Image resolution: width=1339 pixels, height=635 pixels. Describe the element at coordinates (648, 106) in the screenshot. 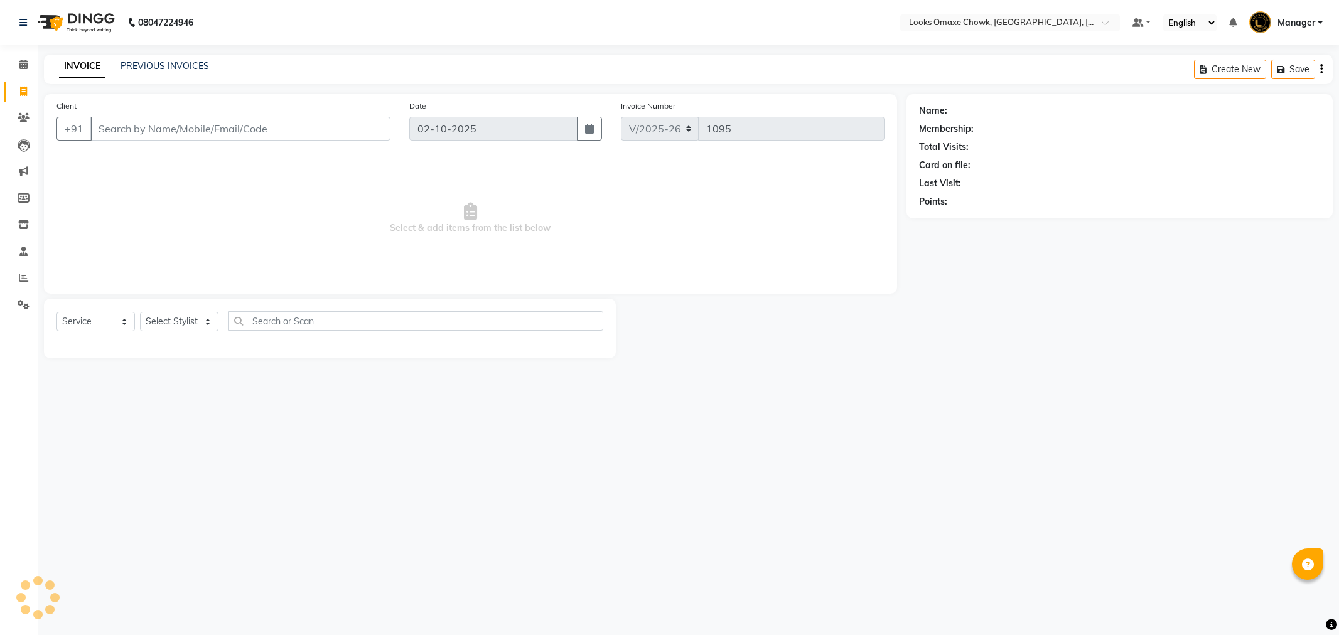

I see `label: Invoice Number` at that location.